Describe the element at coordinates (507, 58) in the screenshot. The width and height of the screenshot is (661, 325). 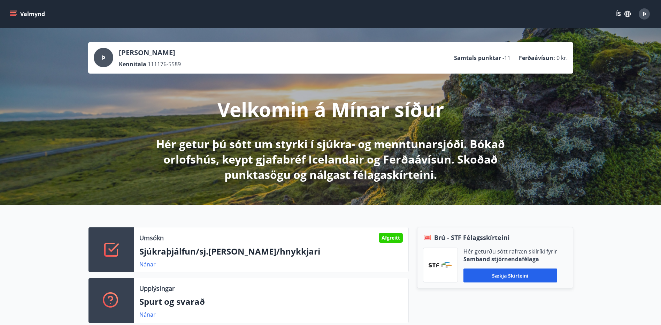
I see `span: -11` at that location.